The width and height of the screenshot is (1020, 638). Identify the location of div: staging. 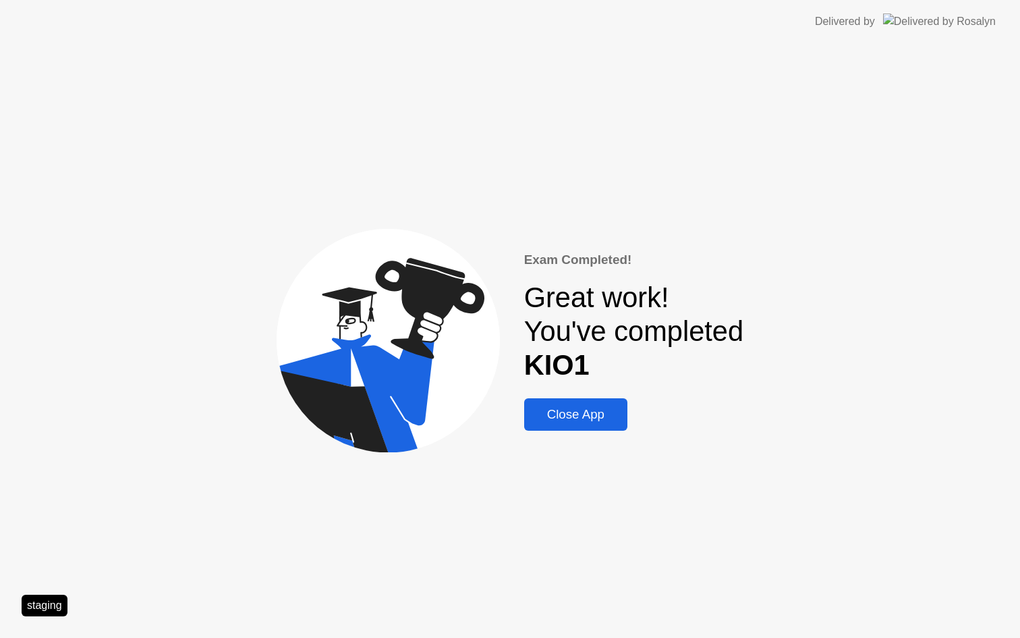
(45, 605).